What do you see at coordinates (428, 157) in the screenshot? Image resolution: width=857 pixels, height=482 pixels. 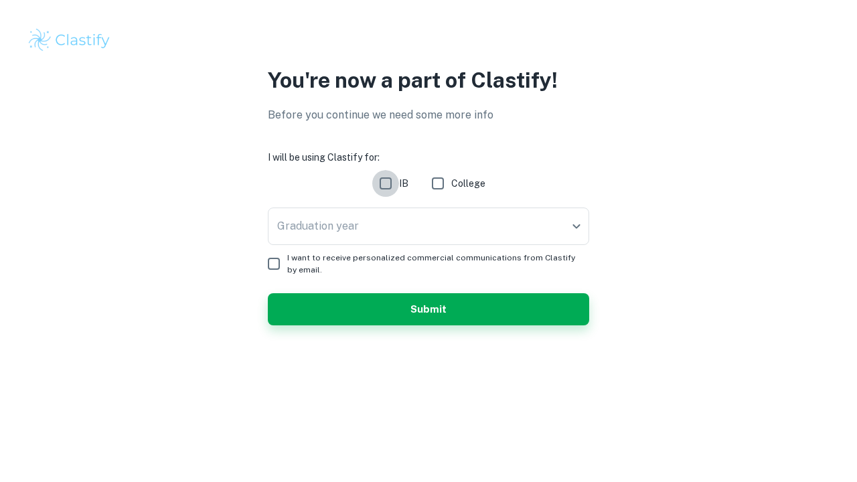 I see `h6: I will be using Clastify for:` at bounding box center [428, 157].